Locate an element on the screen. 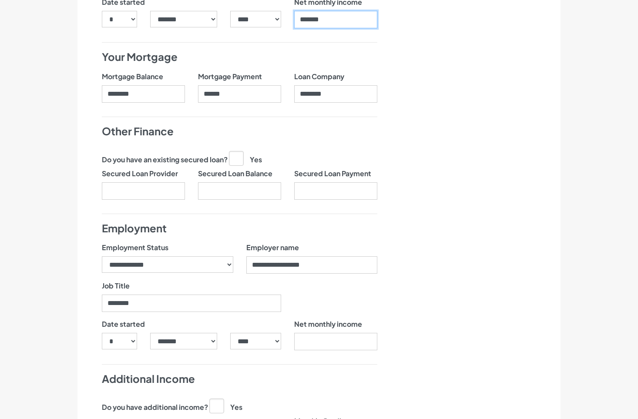  label: Secured Loan Payment is located at coordinates (332, 174).